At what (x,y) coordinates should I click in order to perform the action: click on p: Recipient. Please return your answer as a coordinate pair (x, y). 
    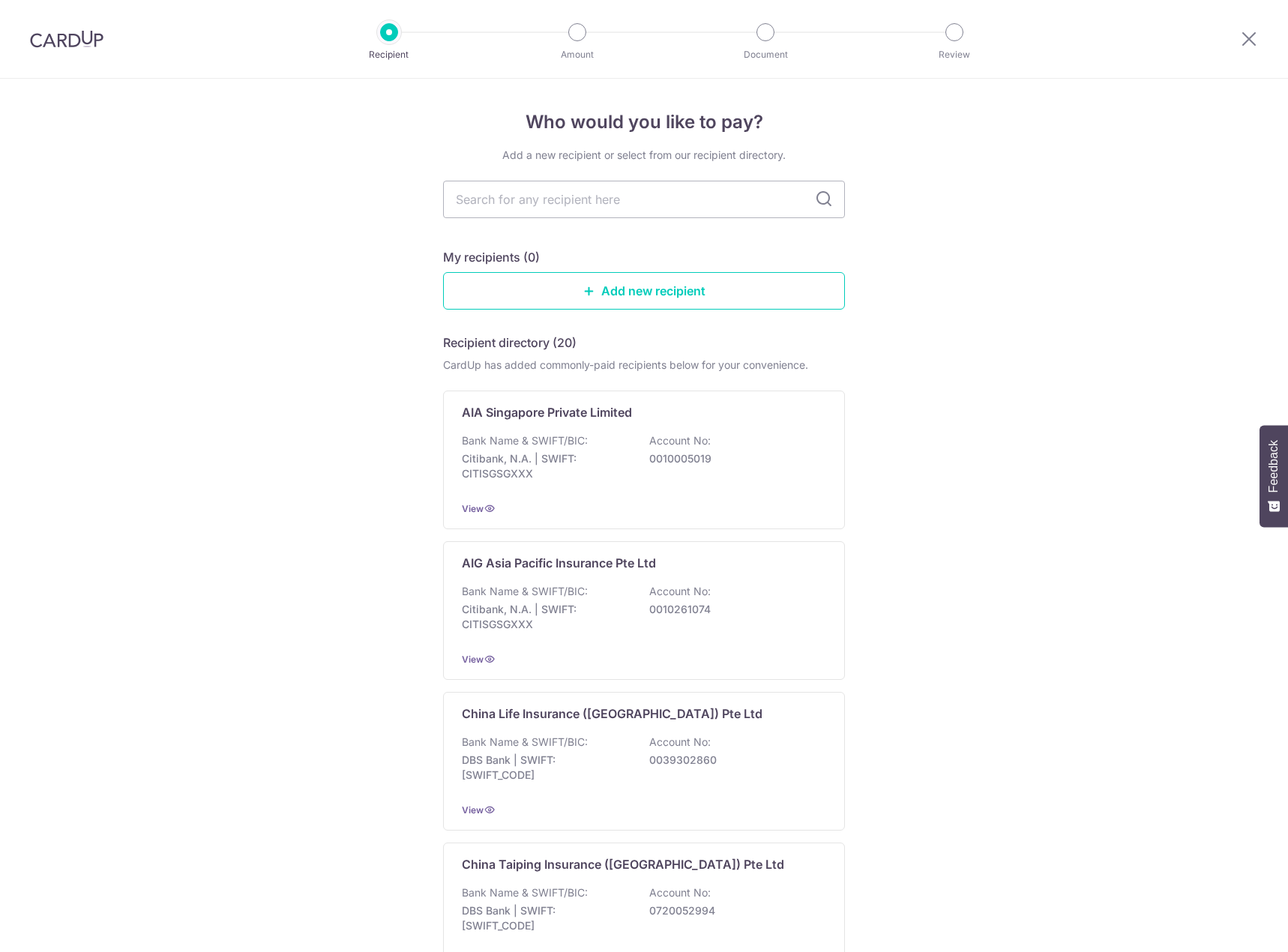
    Looking at the image, I should click on (389, 55).